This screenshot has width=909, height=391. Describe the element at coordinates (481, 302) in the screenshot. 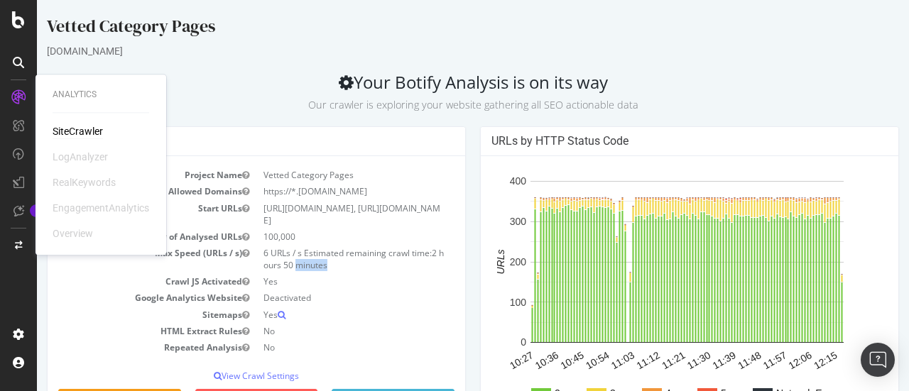

I see `text: 100` at that location.